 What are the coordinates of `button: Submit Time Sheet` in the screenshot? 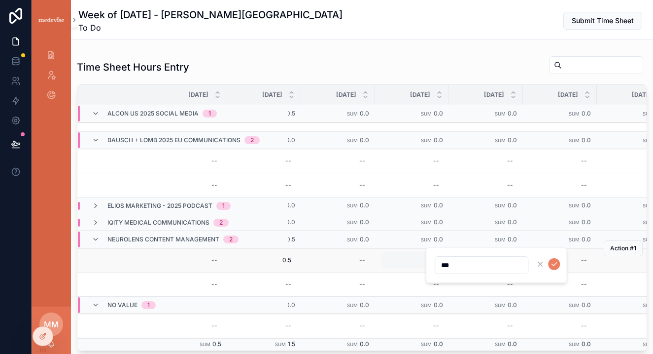 It's located at (603, 21).